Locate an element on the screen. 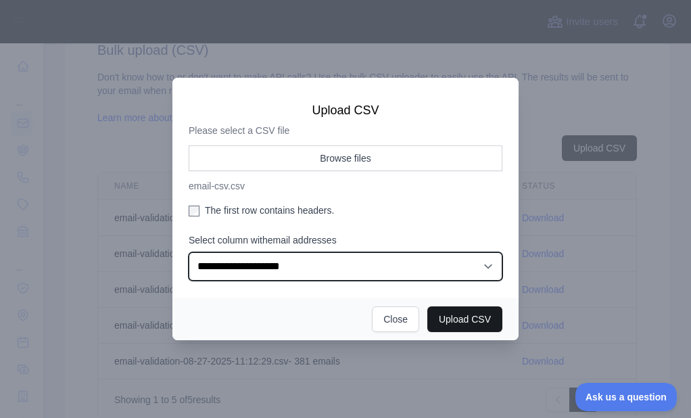 The height and width of the screenshot is (418, 691). label: The first row contains headers. is located at coordinates (346, 210).